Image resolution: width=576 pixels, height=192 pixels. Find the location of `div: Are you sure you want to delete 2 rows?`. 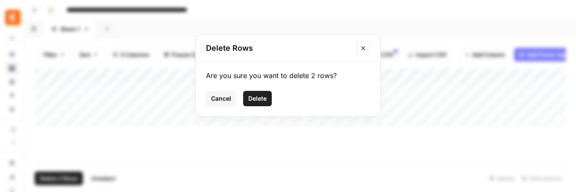

div: Are you sure you want to delete 2 rows? is located at coordinates (288, 76).